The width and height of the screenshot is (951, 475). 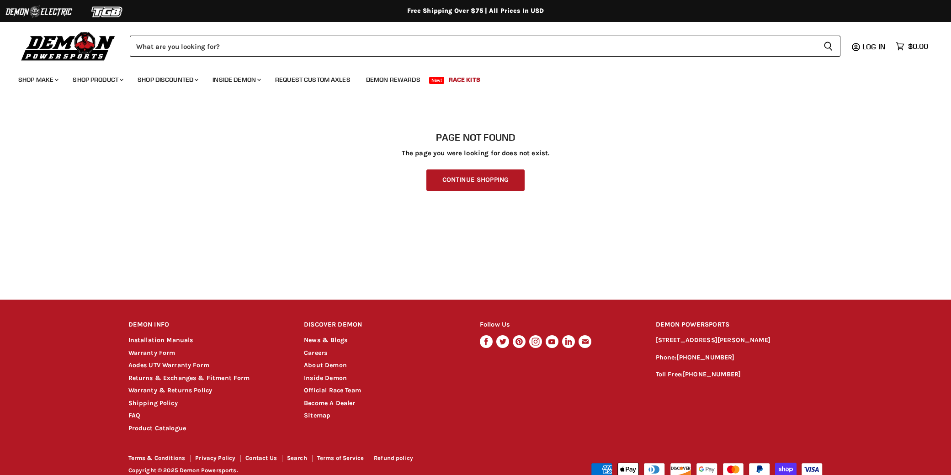 What do you see at coordinates (559, 325) in the screenshot?
I see `h2: Follow Us` at bounding box center [559, 325].